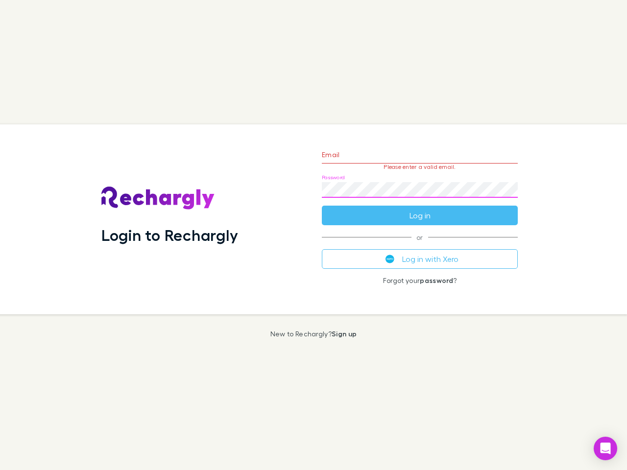 This screenshot has width=627, height=470. What do you see at coordinates (344, 334) in the screenshot?
I see `a: Sign up` at bounding box center [344, 334].